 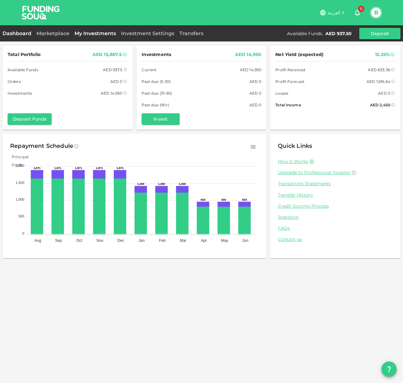 What do you see at coordinates (15, 165) in the screenshot?
I see `span: Profit` at bounding box center [15, 165].